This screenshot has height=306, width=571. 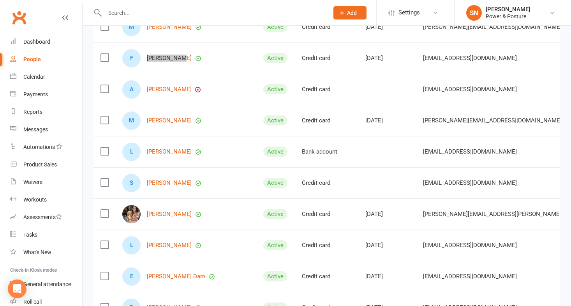 I want to click on div: People, so click(x=32, y=59).